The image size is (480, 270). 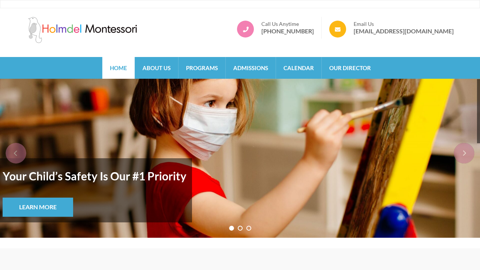 What do you see at coordinates (404, 24) in the screenshot?
I see `span: Email Us` at bounding box center [404, 24].